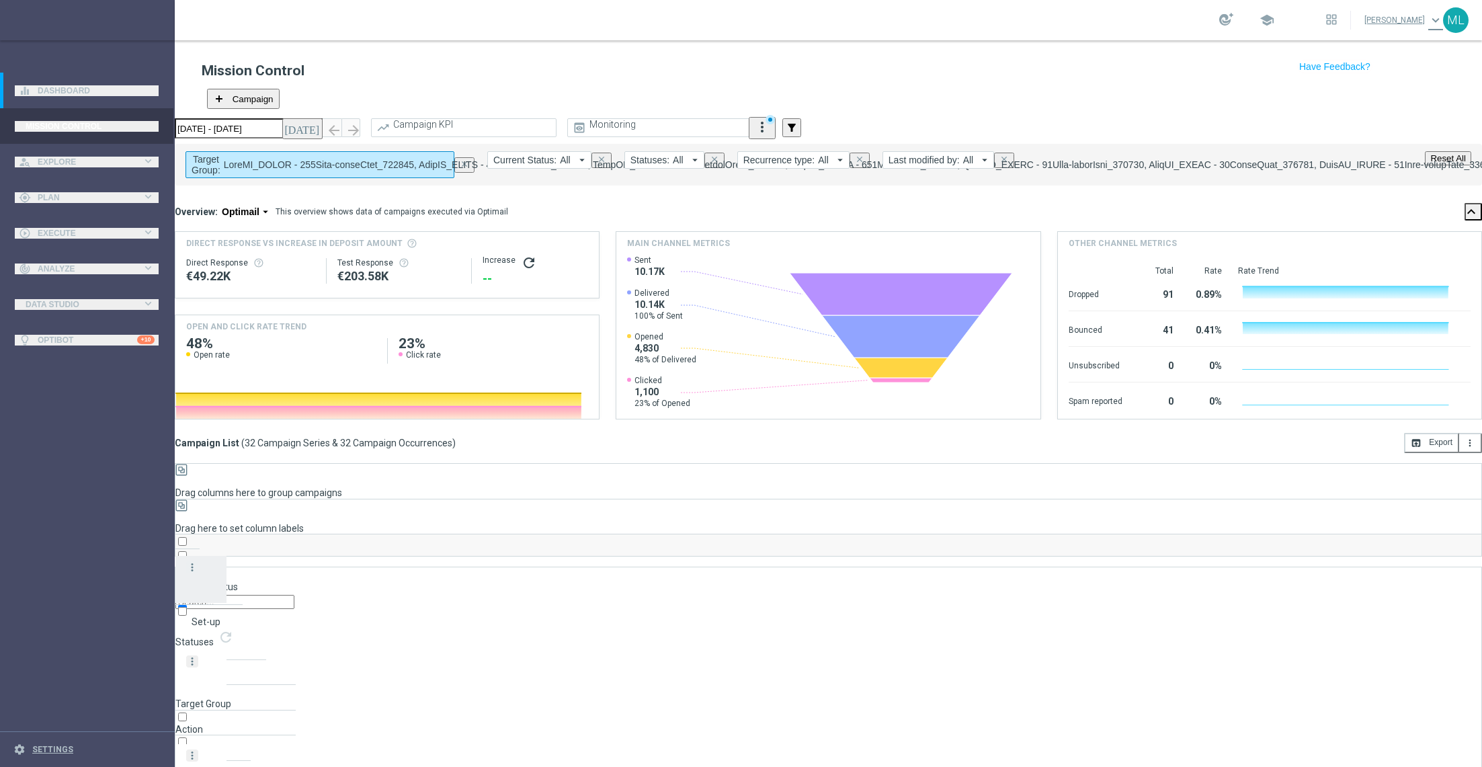 This screenshot has height=767, width=1482. Describe the element at coordinates (1096, 329) in the screenshot. I see `div: Bounced` at that location.